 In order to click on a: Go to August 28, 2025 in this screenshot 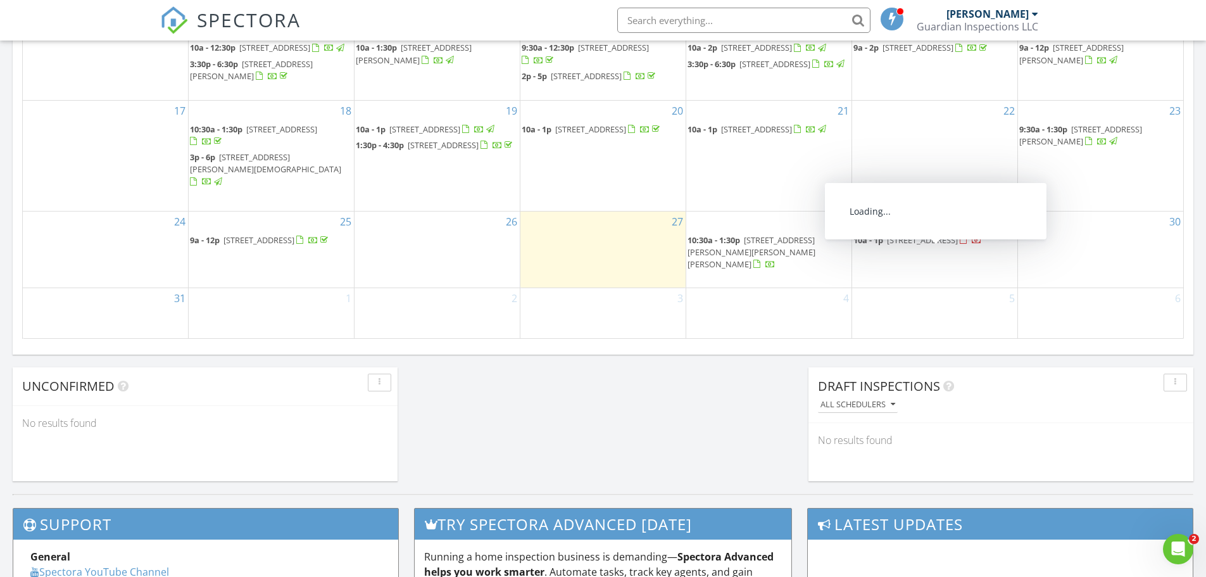, I will do `click(843, 222)`.